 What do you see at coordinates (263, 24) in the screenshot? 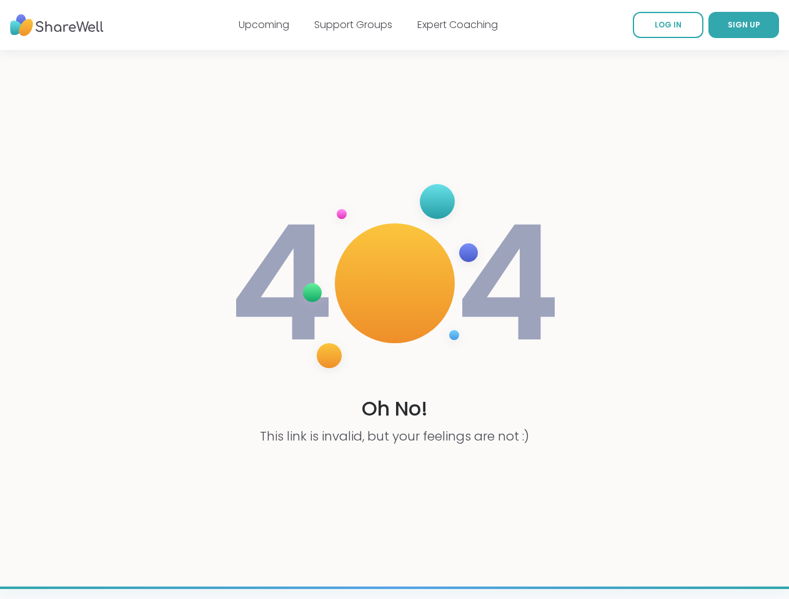
I see `a: Upcoming` at bounding box center [263, 24].